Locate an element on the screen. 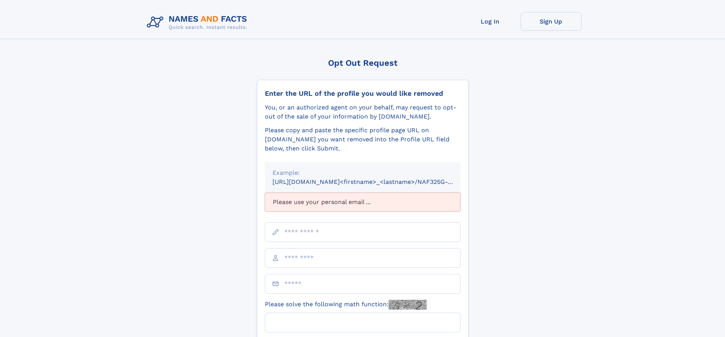 This screenshot has width=725, height=337. div: You, or an authorized agent on your behalf, may request to opt-out of the sale of your informatio... is located at coordinates (363, 112).